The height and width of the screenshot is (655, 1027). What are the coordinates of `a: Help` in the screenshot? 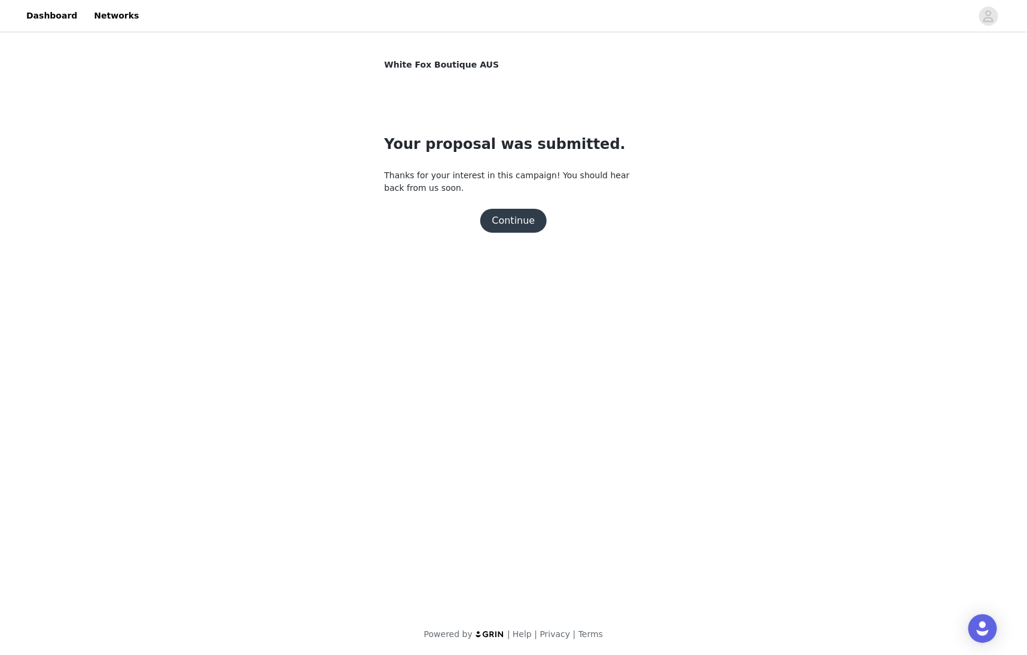 It's located at (522, 634).